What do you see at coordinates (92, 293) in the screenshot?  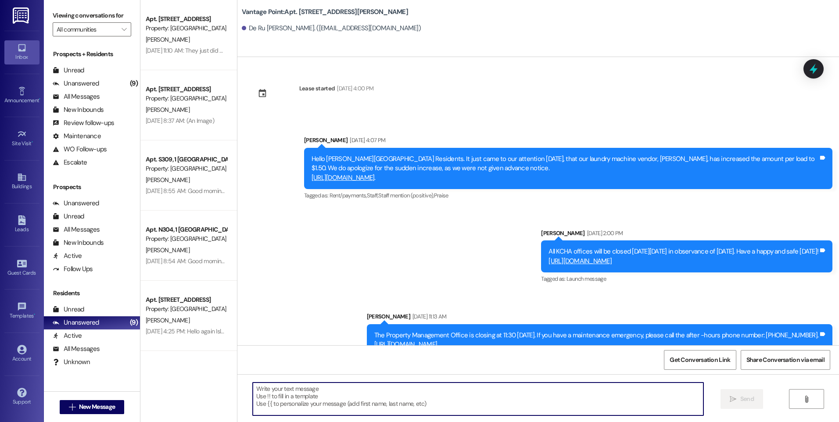 I see `div: Residents` at bounding box center [92, 293].